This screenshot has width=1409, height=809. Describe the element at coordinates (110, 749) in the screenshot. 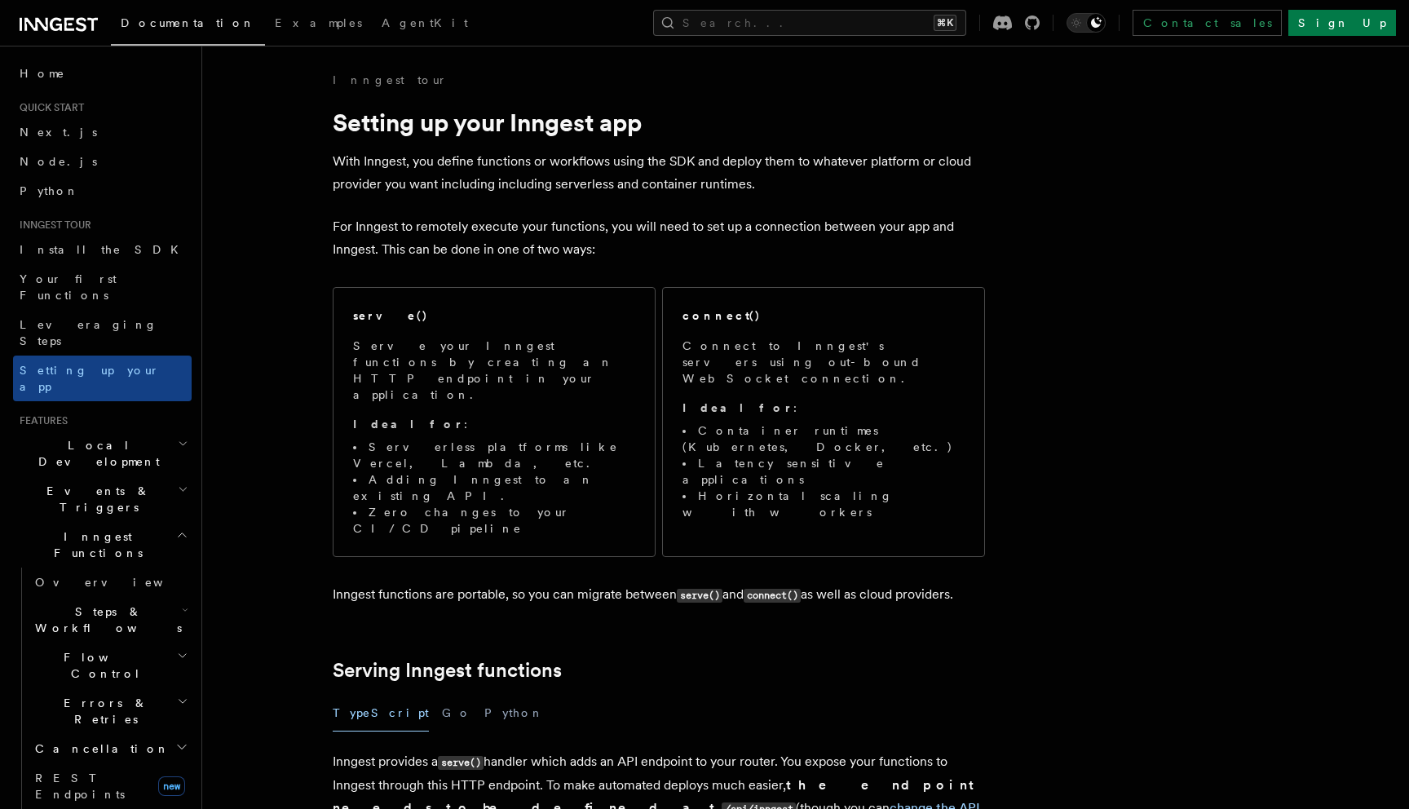

I see `button: Cancellation` at that location.